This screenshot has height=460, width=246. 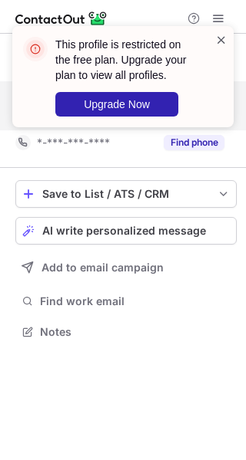 What do you see at coordinates (126, 332) in the screenshot?
I see `button: Notes` at bounding box center [126, 332].